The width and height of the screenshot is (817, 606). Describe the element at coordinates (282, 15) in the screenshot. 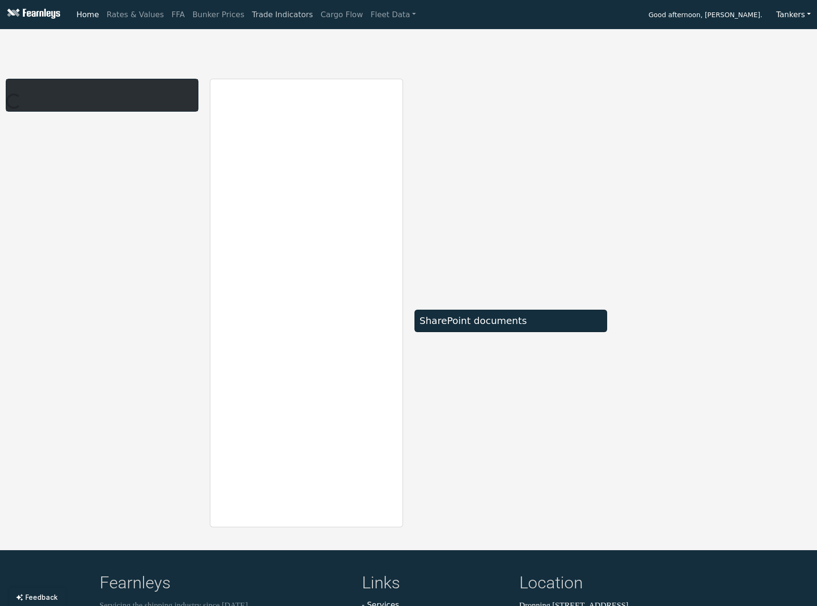

I see `a: Trade Indicators` at that location.